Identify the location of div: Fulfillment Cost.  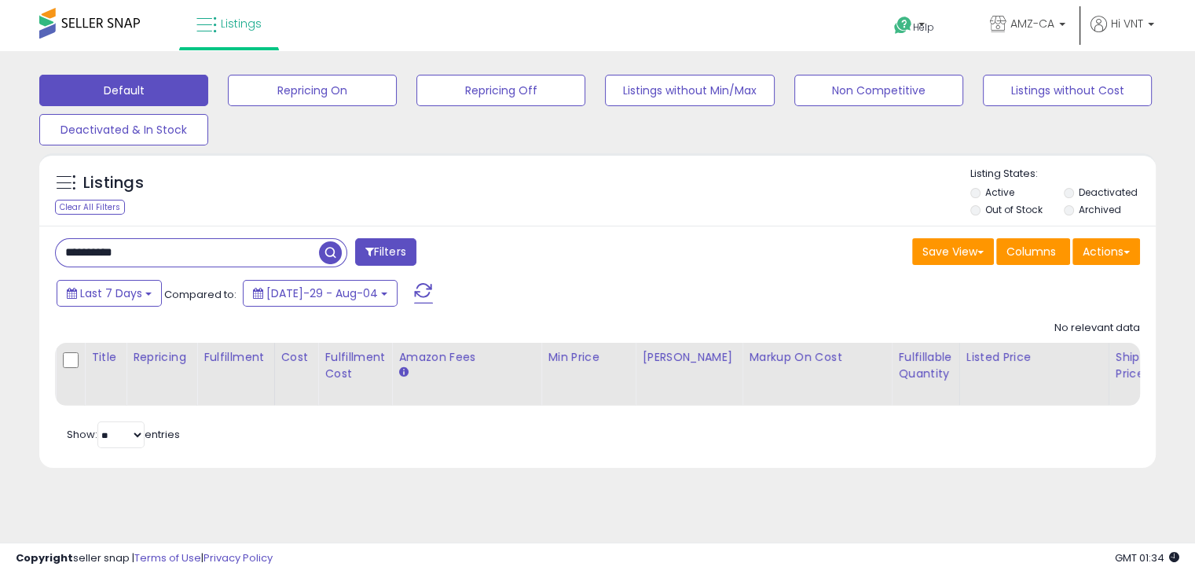
(354, 365).